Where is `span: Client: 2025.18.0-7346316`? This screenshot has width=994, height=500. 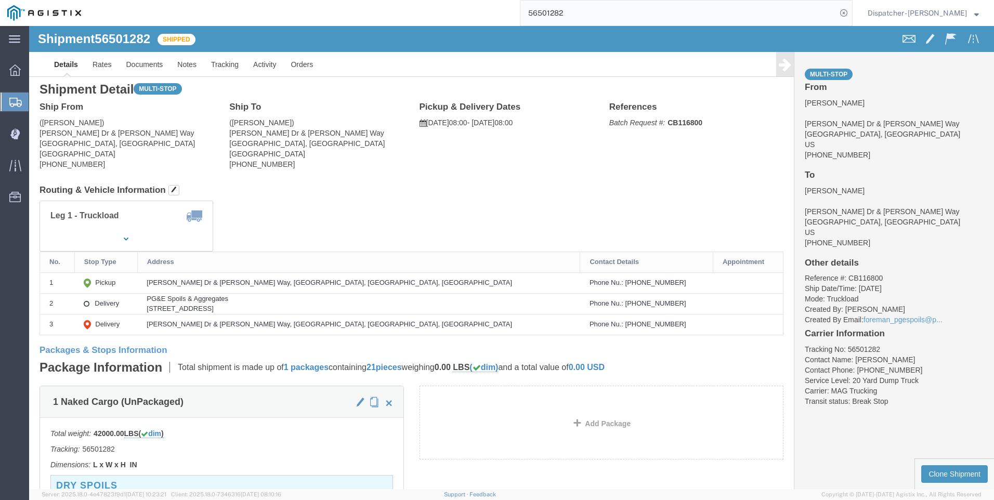 span: Client: 2025.18.0-7346316 is located at coordinates (226, 495).